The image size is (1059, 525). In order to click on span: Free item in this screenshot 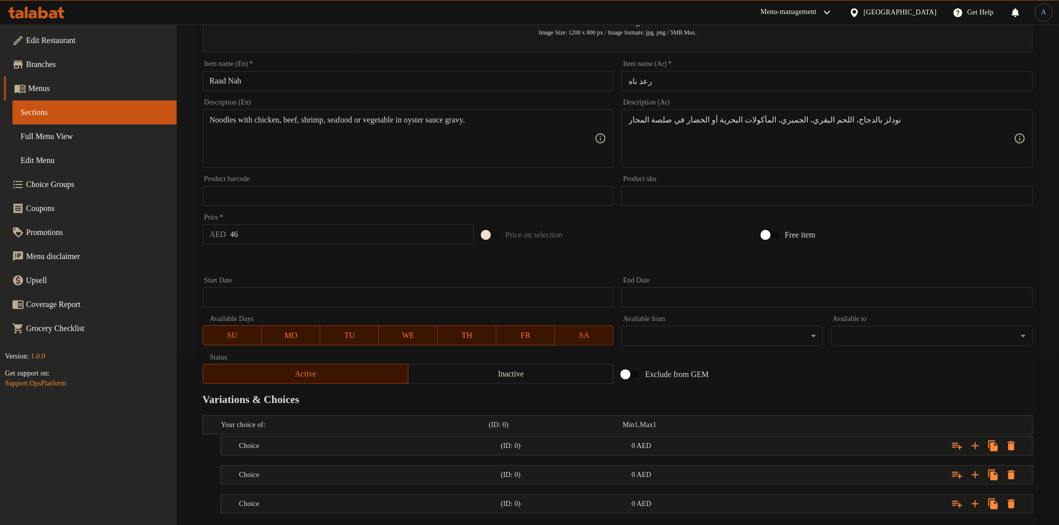, I will do `click(800, 235)`.